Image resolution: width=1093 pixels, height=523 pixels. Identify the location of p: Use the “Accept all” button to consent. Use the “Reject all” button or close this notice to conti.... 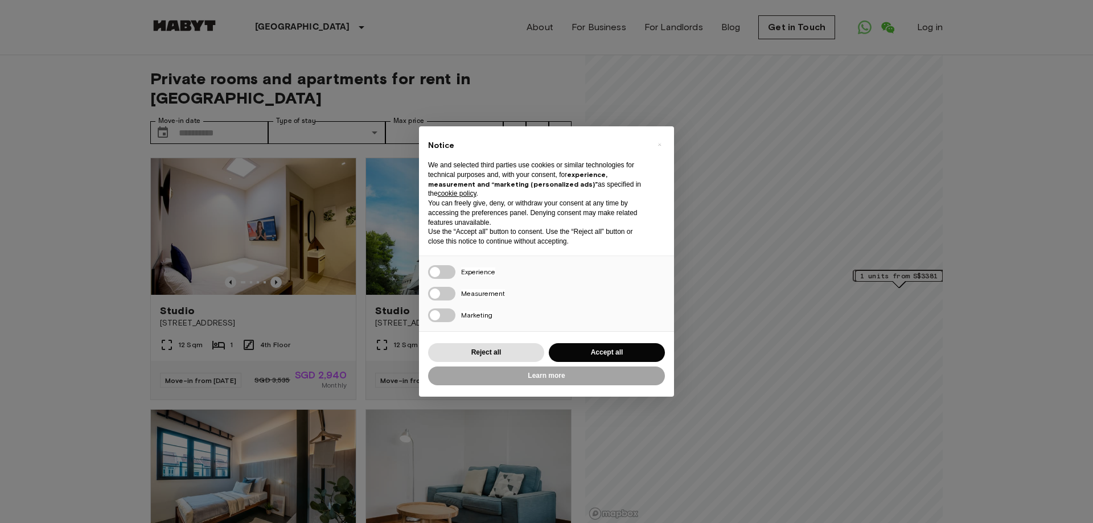
(537, 237).